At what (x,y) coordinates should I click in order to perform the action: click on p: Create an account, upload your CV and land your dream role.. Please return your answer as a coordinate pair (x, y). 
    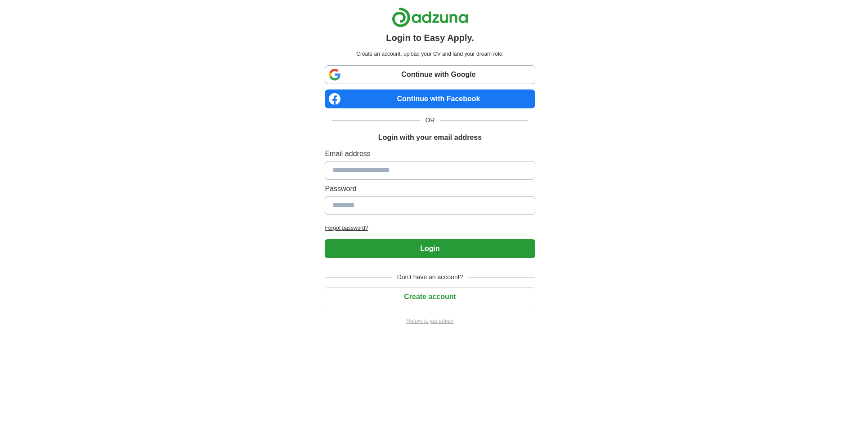
    Looking at the image, I should click on (429, 54).